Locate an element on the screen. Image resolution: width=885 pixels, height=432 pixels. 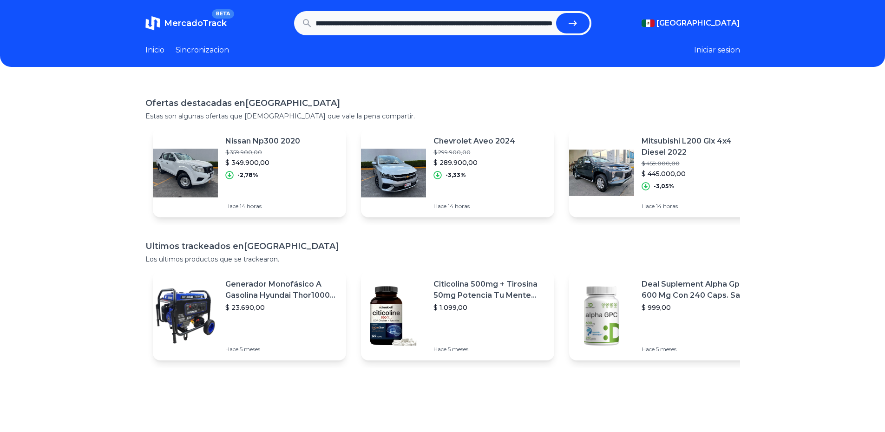
p: $ 459.000,00 is located at coordinates (698, 164).